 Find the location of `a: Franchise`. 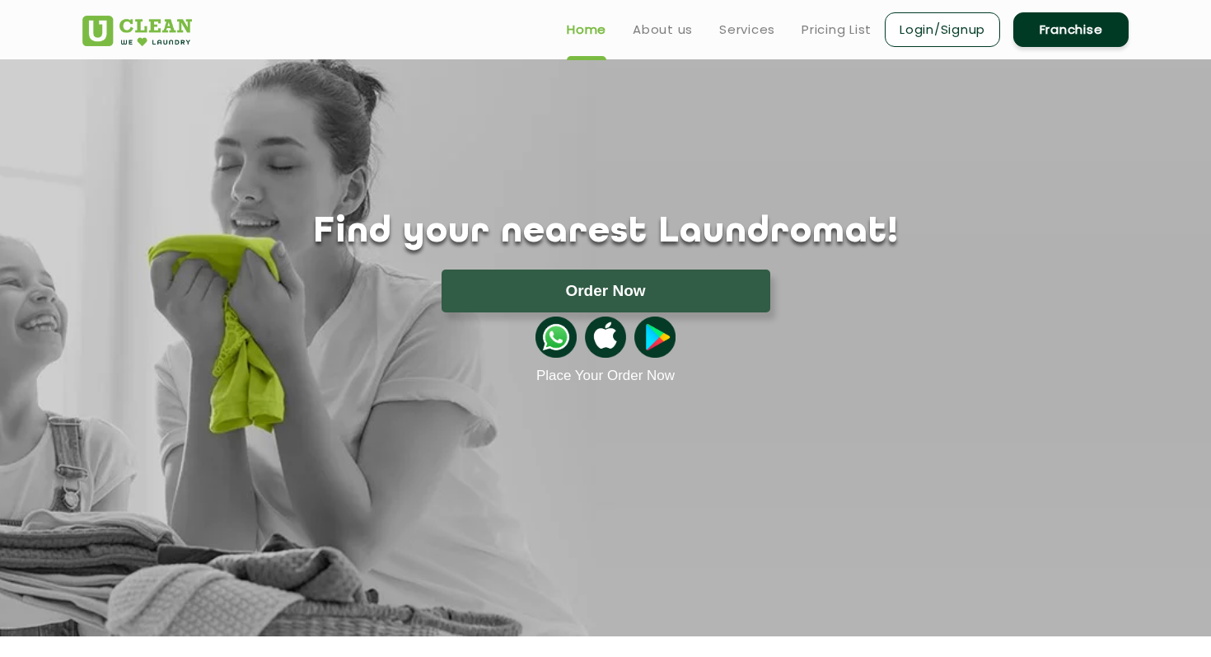

a: Franchise is located at coordinates (1071, 30).